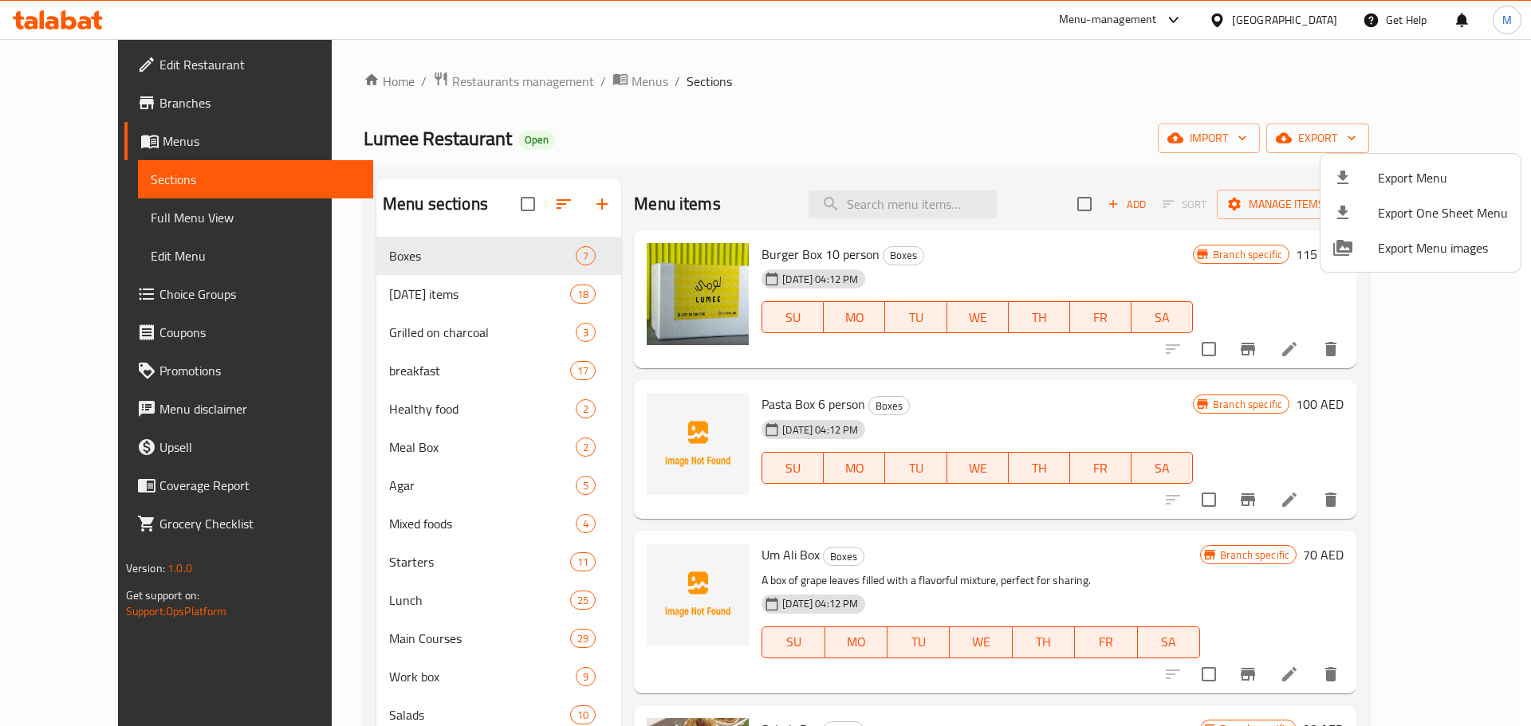 The width and height of the screenshot is (1531, 726). I want to click on span: Export Menu, so click(1442, 178).